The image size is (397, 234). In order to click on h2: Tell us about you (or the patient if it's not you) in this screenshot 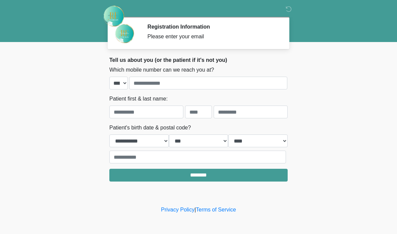, I will do `click(199, 60)`.